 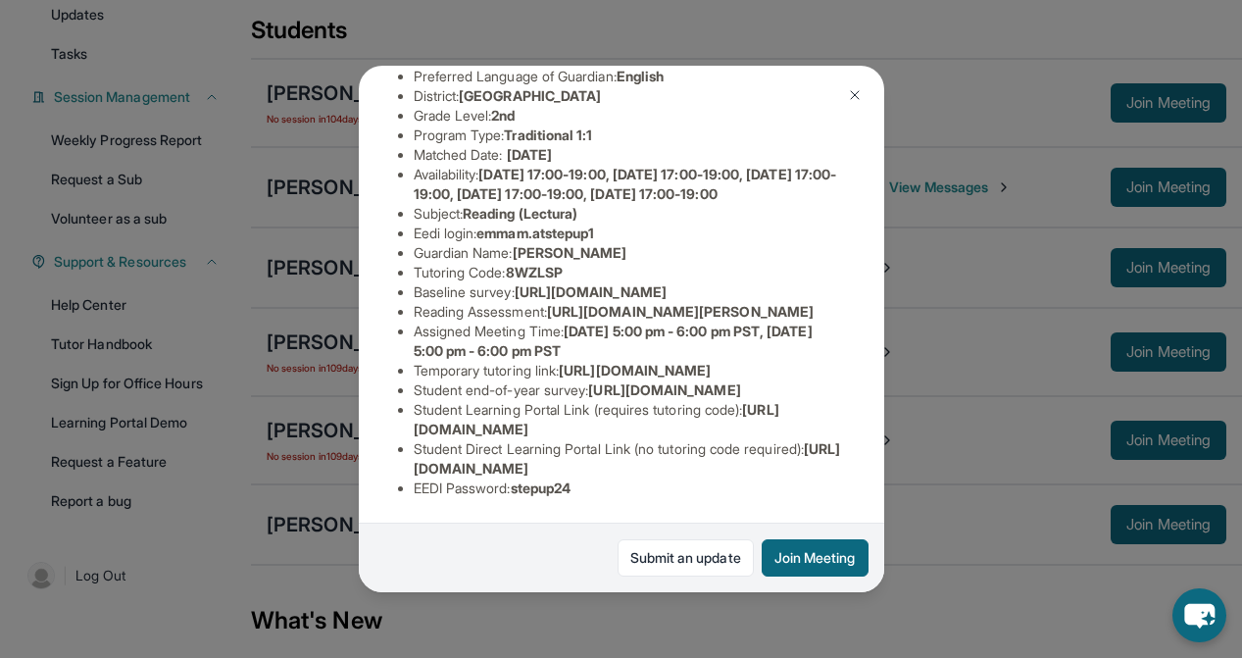 What do you see at coordinates (535, 232) in the screenshot?
I see `span: emmam.atstepup1` at bounding box center [535, 232].